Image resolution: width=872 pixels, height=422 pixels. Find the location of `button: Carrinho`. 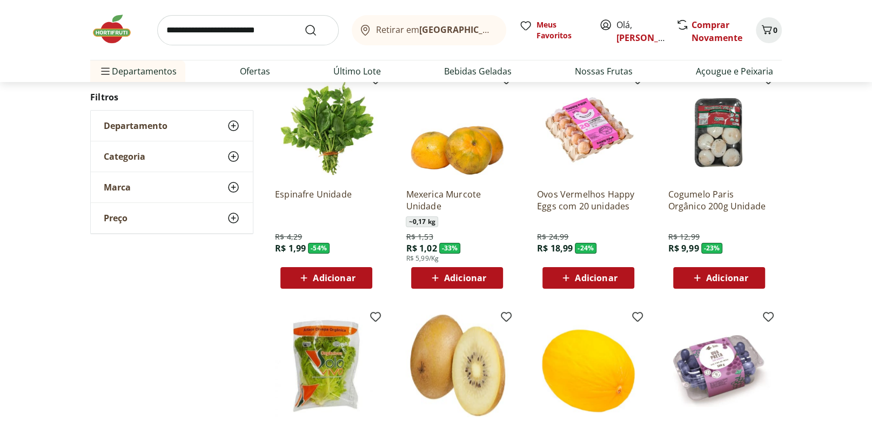

button: Carrinho is located at coordinates (769, 30).